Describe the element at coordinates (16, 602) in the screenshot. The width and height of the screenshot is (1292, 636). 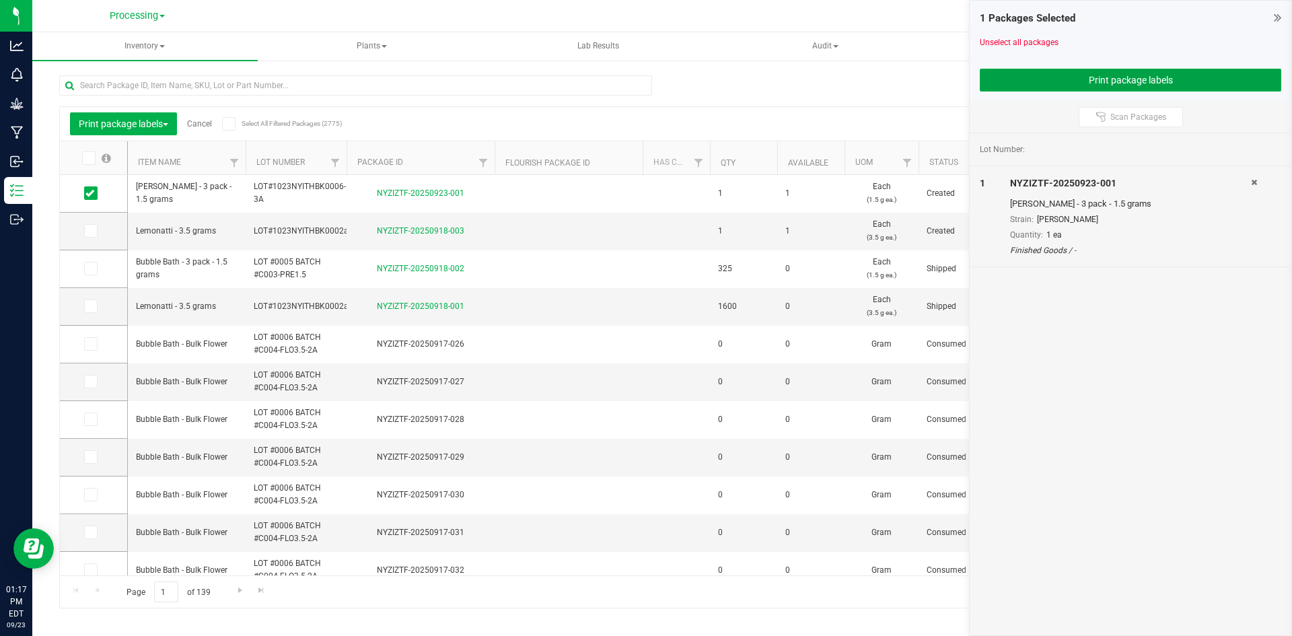
I see `p: 01:17 PM EDT` at that location.